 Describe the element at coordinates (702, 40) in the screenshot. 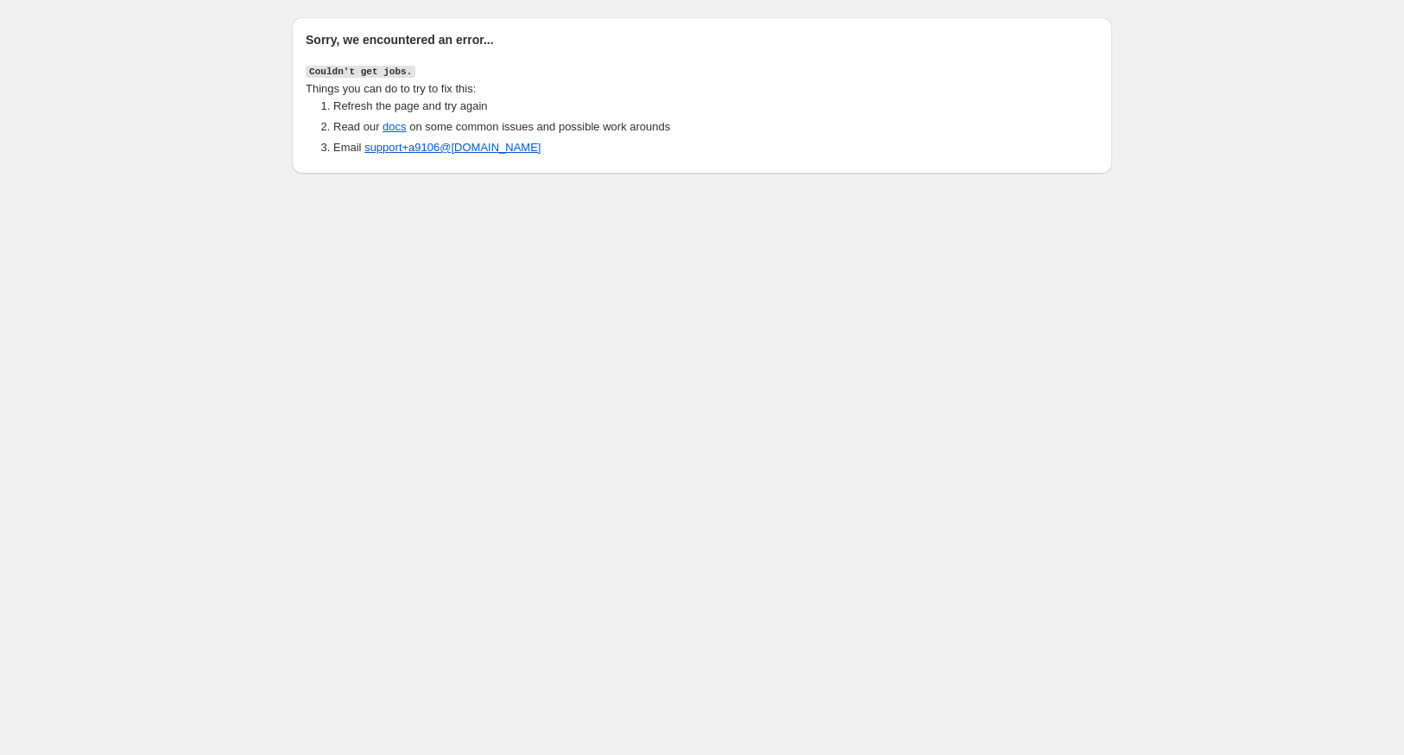

I see `h2: Sorry, we encountered an error...` at that location.